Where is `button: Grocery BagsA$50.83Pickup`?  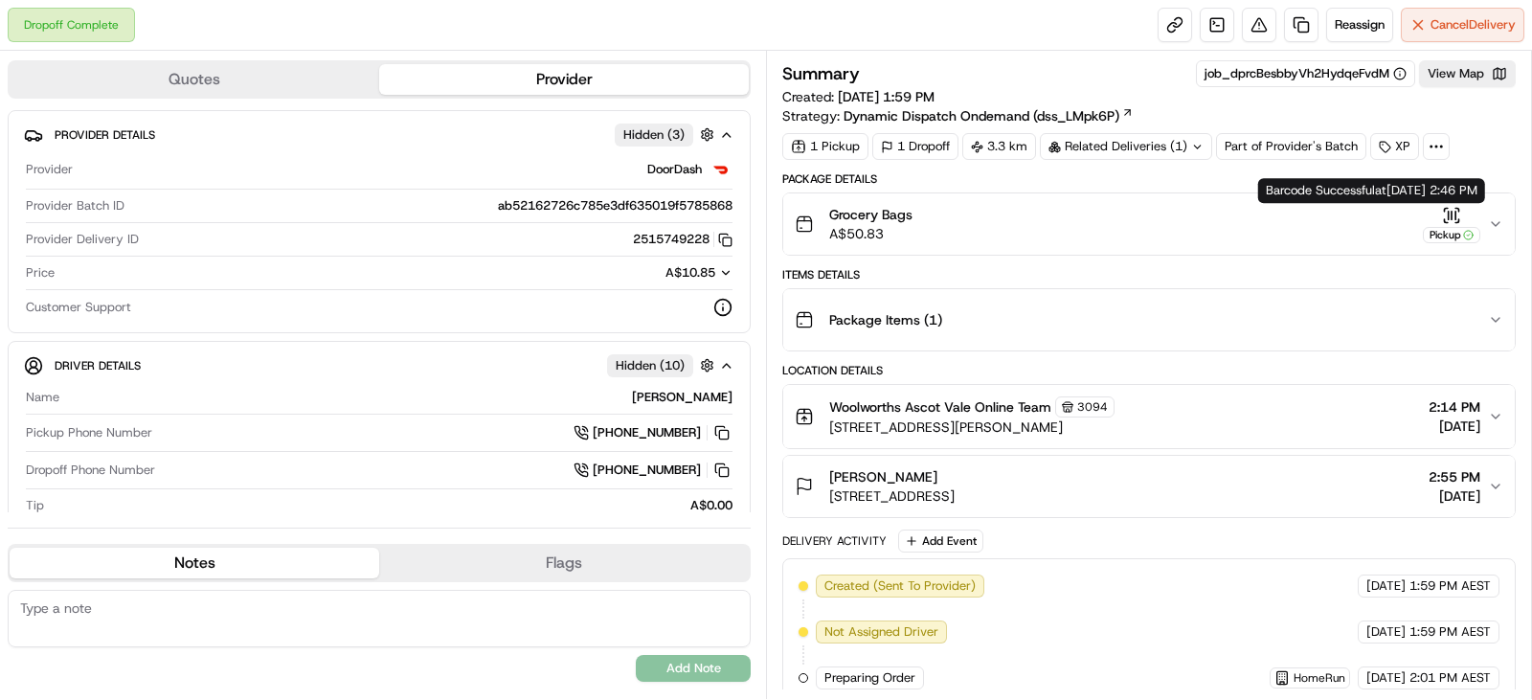
button: Grocery BagsA$50.83Pickup is located at coordinates (1149, 224).